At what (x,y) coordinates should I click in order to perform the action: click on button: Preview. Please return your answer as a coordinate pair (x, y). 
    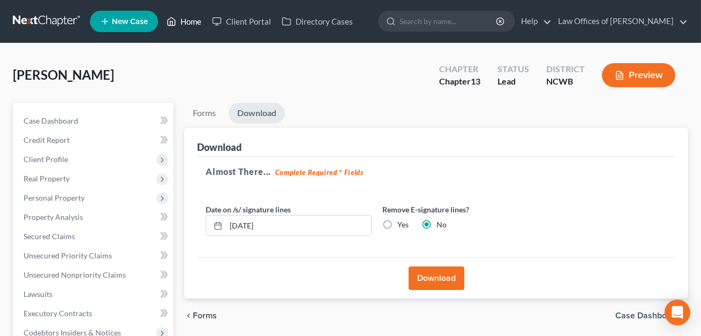
    Looking at the image, I should click on (638, 75).